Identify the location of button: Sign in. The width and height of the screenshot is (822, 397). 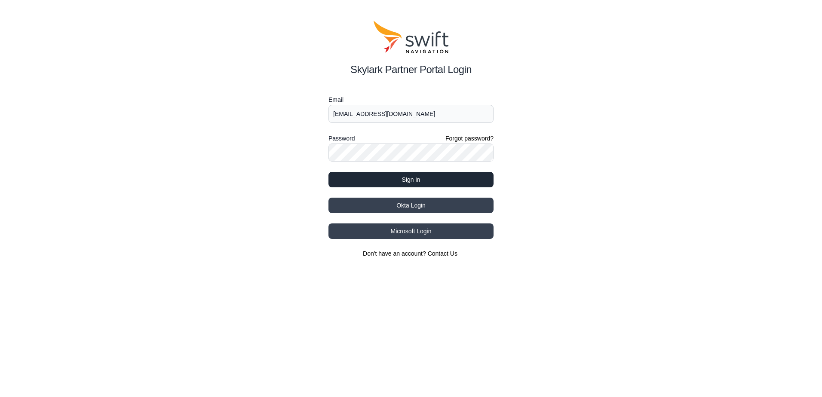
(411, 180).